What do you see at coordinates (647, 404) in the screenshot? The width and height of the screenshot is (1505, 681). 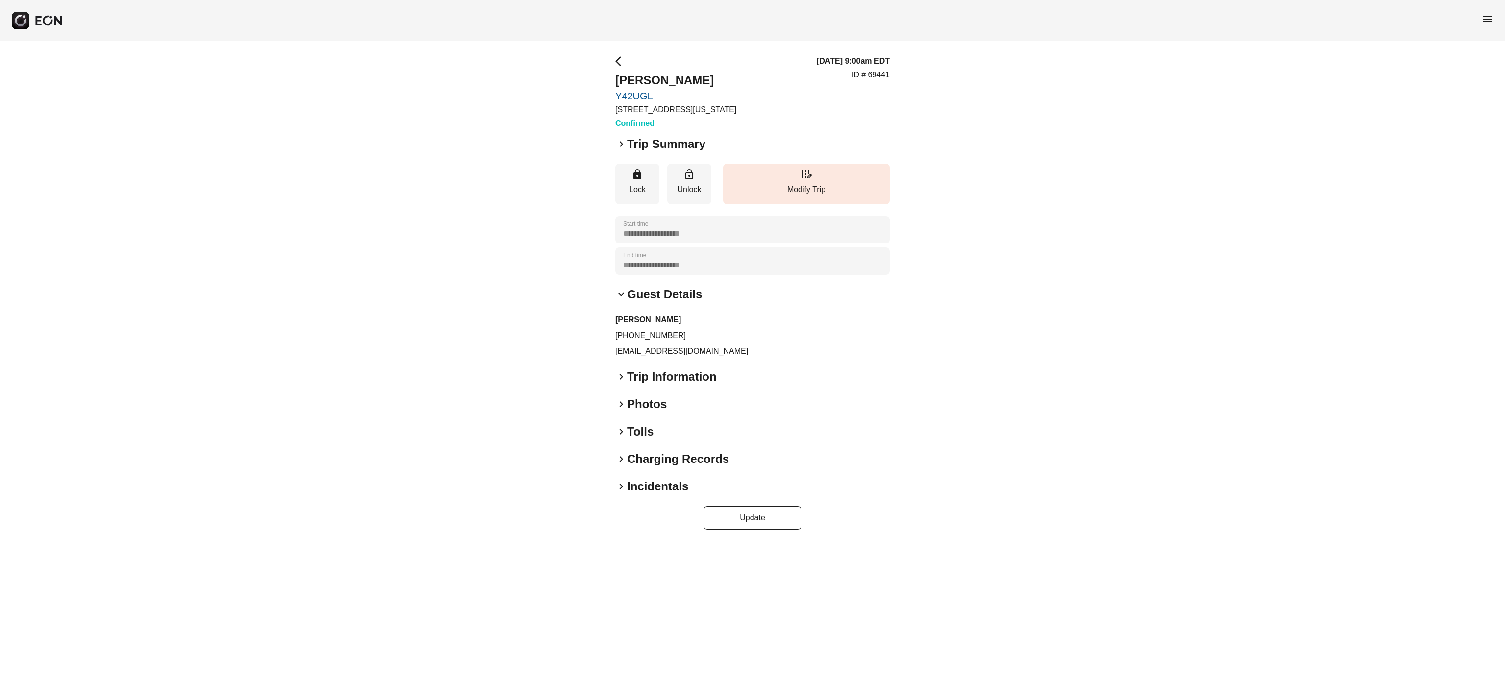 I see `h2: Photos` at bounding box center [647, 404].